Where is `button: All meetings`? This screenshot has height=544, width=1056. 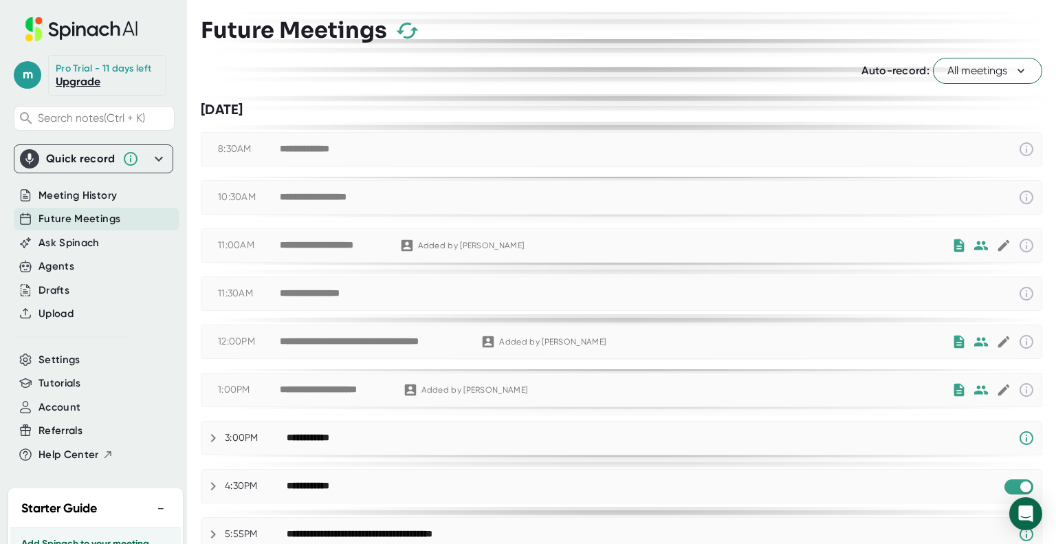 button: All meetings is located at coordinates (987, 71).